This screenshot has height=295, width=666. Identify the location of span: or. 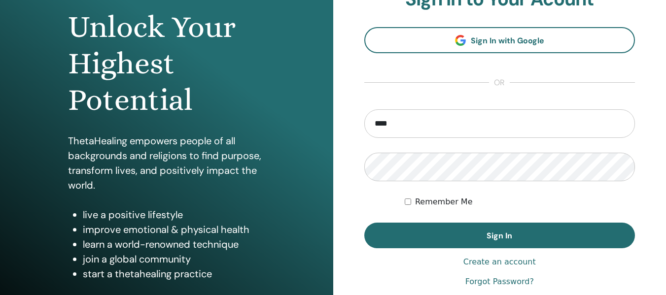
(499, 83).